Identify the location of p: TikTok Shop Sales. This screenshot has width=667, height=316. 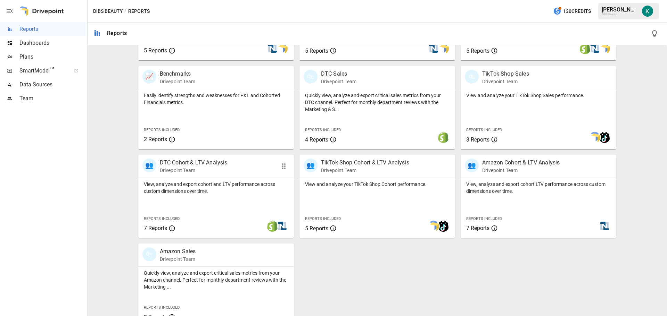
(505, 74).